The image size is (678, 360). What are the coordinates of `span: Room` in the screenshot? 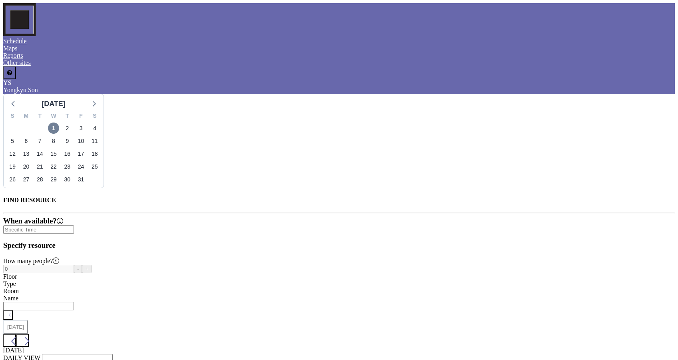 It's located at (11, 290).